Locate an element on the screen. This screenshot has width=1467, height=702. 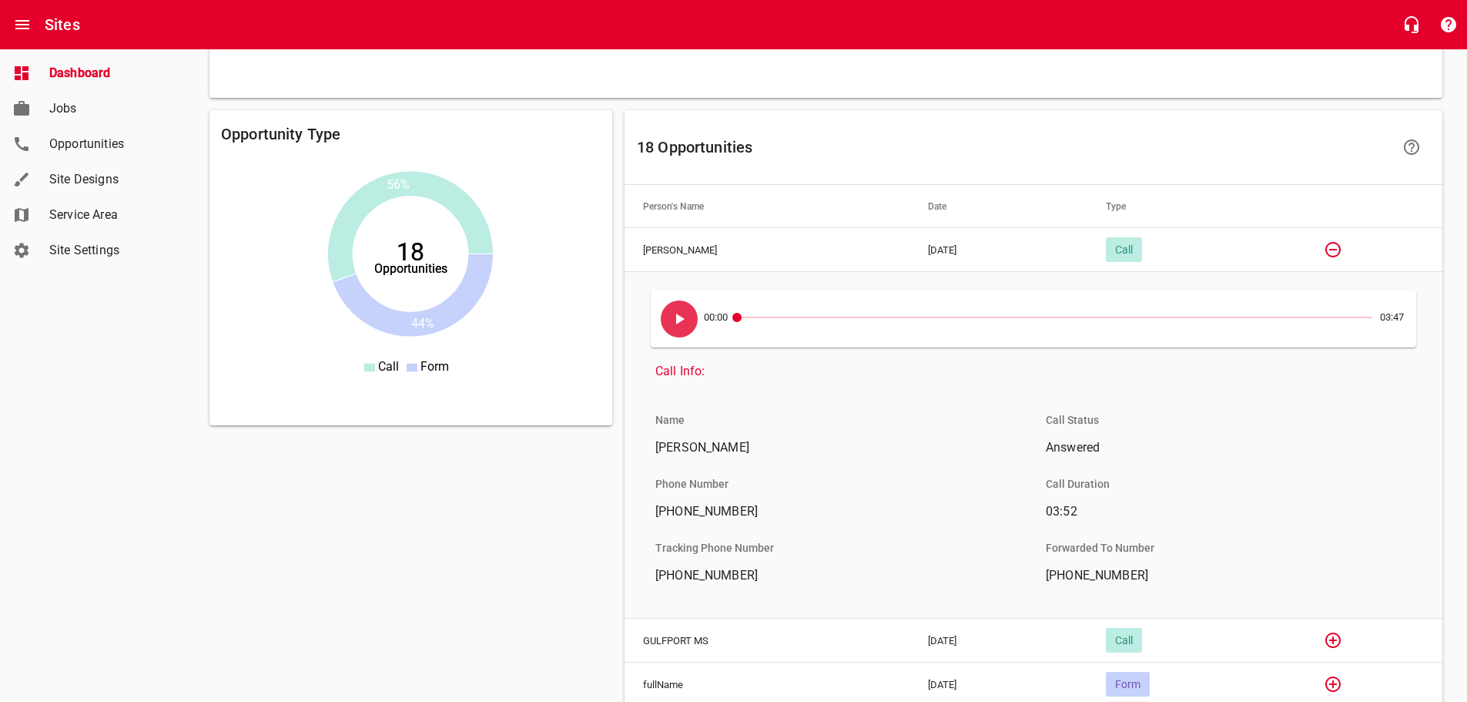
span: 00:00 is located at coordinates (720, 319).